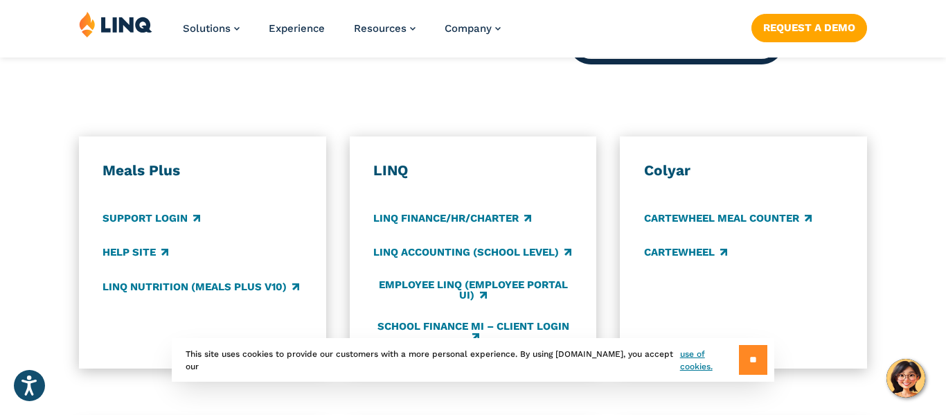 The image size is (946, 415). Describe the element at coordinates (473, 359) in the screenshot. I see `div: This site uses cookies to provide our customers with a more personal experience. By using [DOMAIN...` at that location.